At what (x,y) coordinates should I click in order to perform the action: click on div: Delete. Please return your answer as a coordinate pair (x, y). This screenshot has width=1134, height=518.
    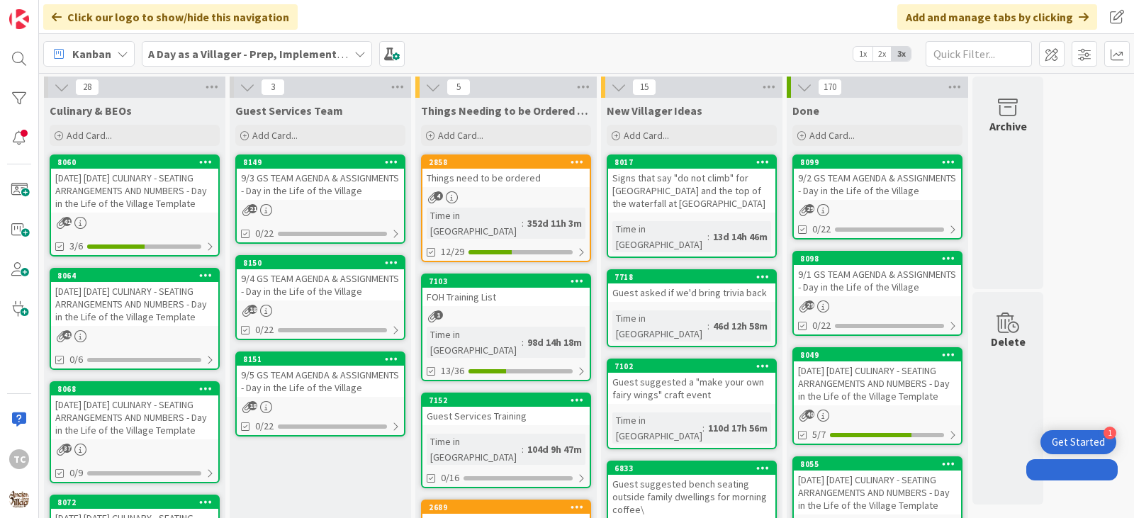
    Looking at the image, I should click on (1007, 341).